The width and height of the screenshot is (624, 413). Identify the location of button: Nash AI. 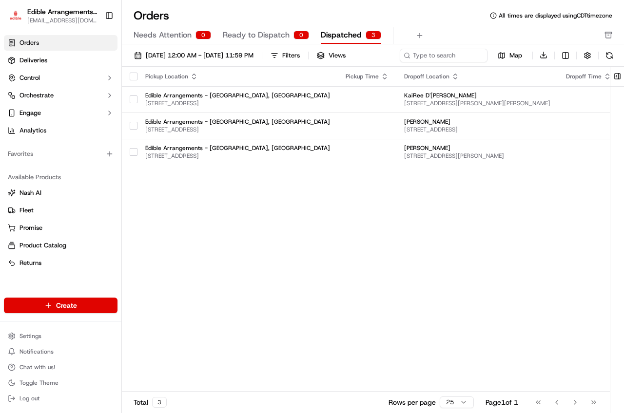
(60, 193).